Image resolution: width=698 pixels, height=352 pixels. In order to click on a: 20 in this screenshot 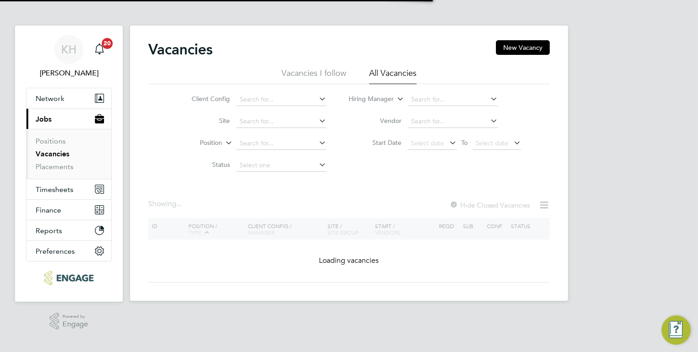, I will do `click(100, 49)`.